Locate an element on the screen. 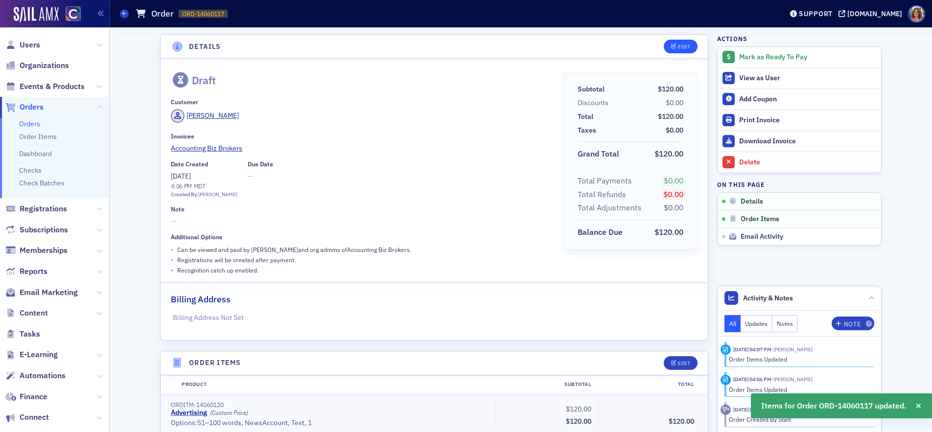 This screenshot has height=432, width=932. a: Tasks is located at coordinates (23, 334).